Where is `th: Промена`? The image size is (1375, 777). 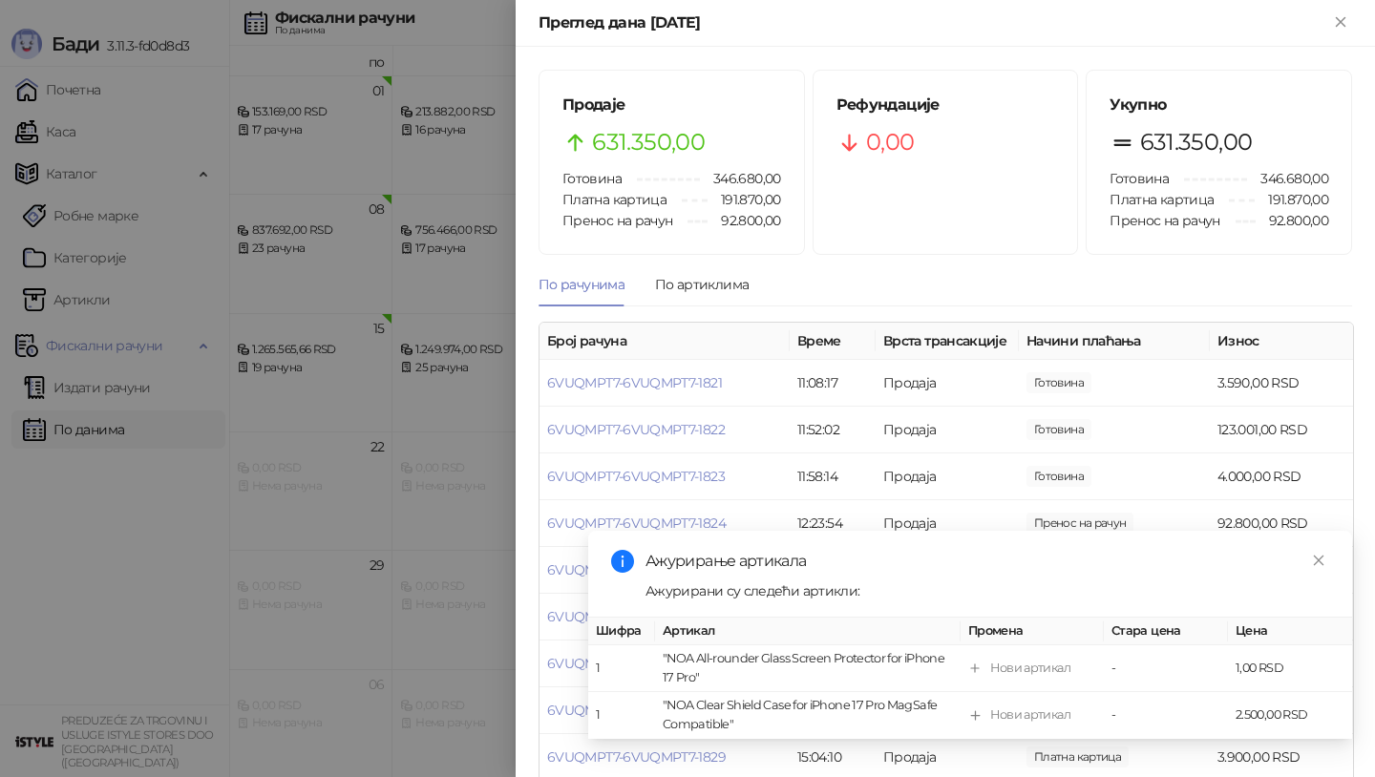
th: Промена is located at coordinates (1032, 631).